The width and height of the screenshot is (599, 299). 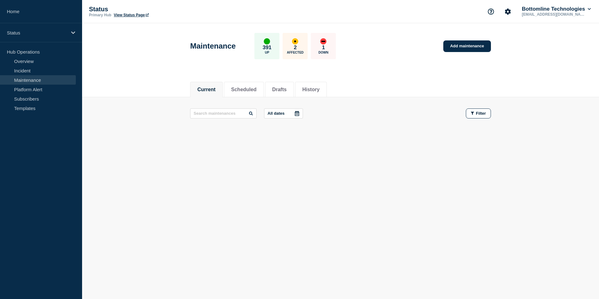 What do you see at coordinates (324, 52) in the screenshot?
I see `p: Down` at bounding box center [324, 52].